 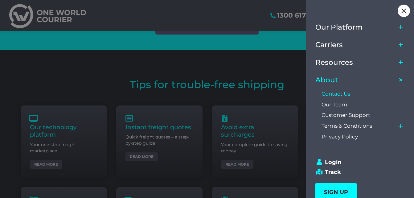 I want to click on span: Carriers, so click(x=329, y=45).